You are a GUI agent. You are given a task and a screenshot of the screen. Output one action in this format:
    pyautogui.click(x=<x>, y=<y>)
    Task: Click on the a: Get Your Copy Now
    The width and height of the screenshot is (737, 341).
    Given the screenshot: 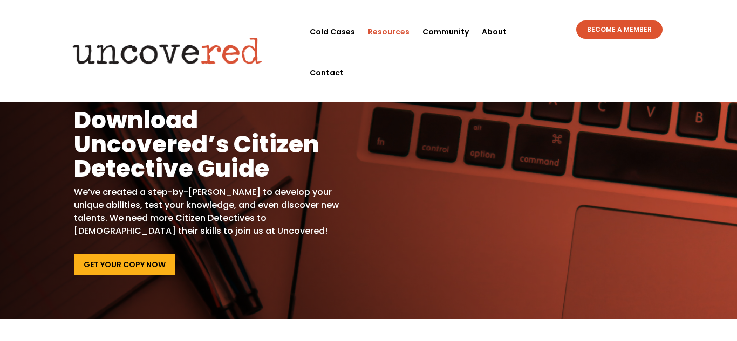 What is the action you would take?
    pyautogui.click(x=125, y=265)
    